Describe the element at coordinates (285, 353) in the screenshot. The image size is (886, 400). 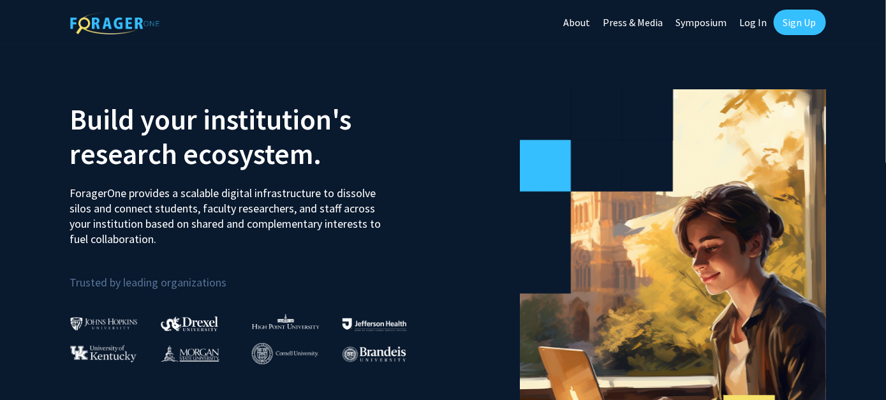
I see `img: Cornell University` at that location.